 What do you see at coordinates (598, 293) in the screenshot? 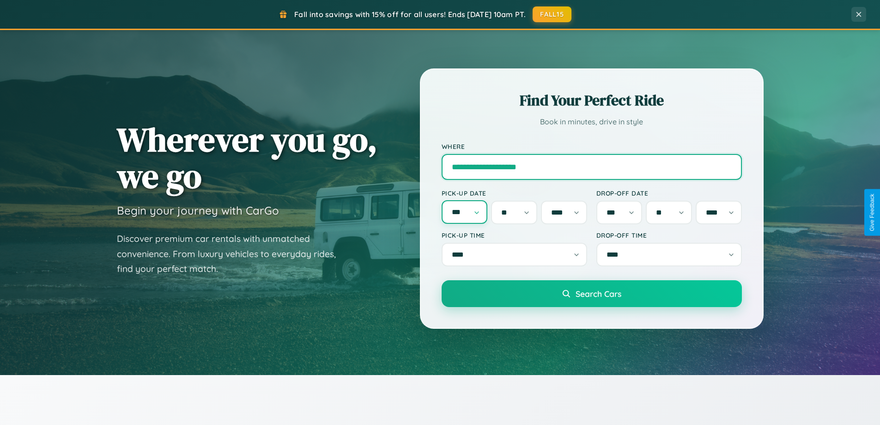
I see `span: Search Cars` at bounding box center [598, 293].